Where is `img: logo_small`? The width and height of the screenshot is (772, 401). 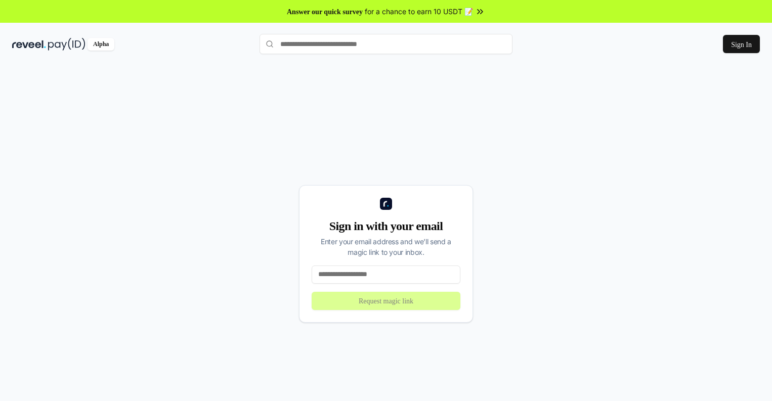
img: logo_small is located at coordinates (386, 204).